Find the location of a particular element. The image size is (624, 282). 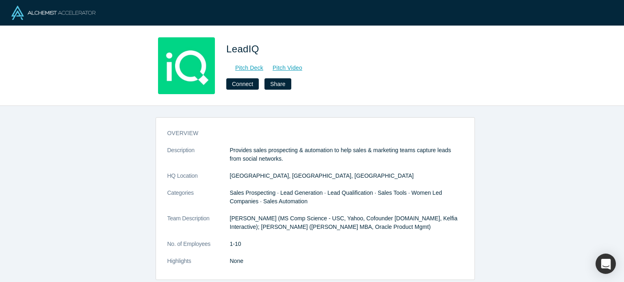

img: Alchemist Logo is located at coordinates (53, 13).